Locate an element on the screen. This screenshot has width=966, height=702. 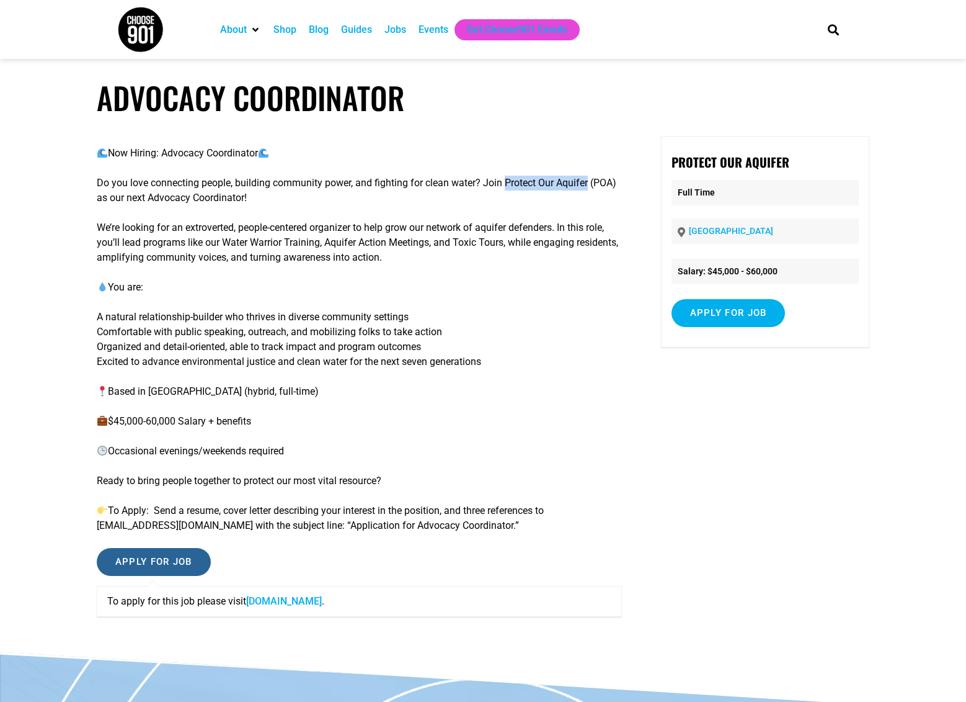
div: Get Choose901 Emails is located at coordinates (517, 30).